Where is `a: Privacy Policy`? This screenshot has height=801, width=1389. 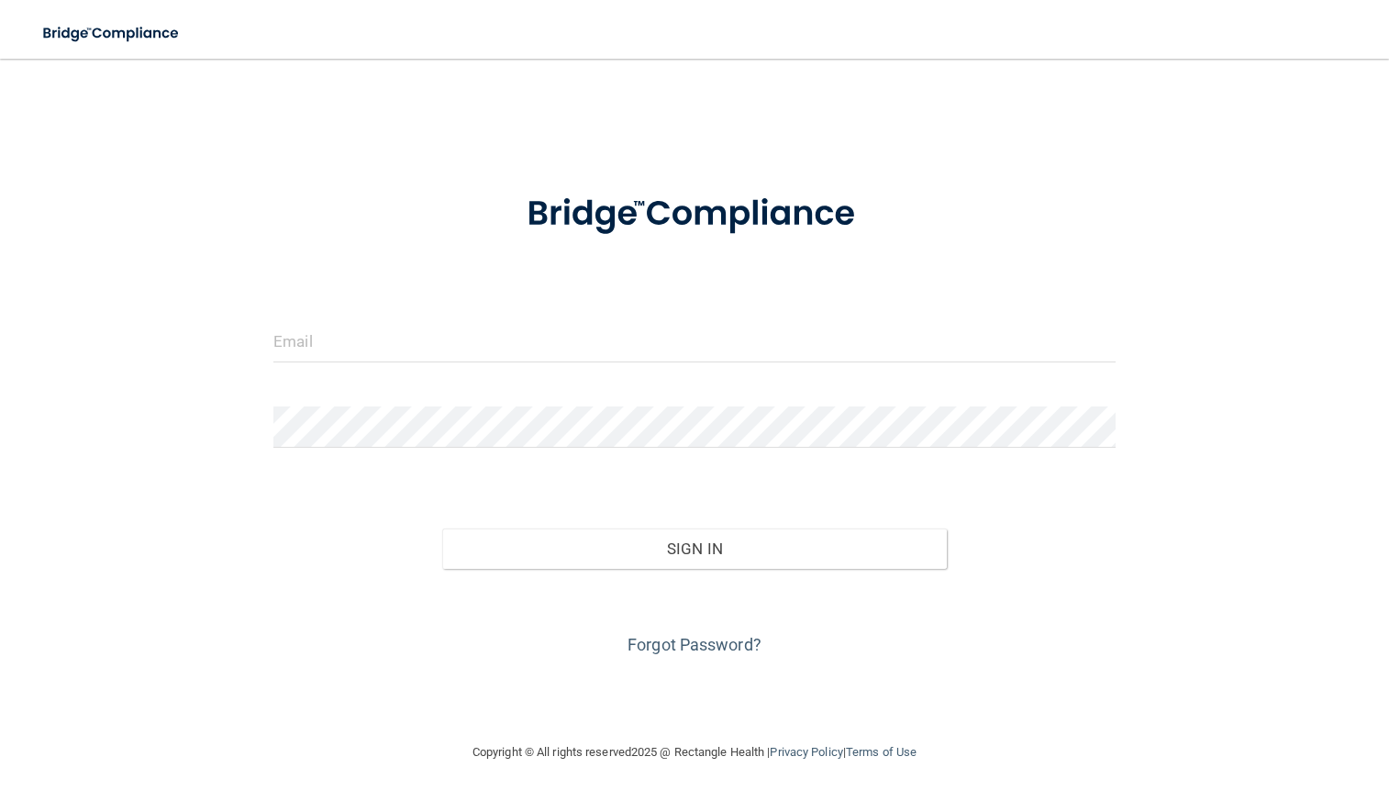 a: Privacy Policy is located at coordinates (805, 751).